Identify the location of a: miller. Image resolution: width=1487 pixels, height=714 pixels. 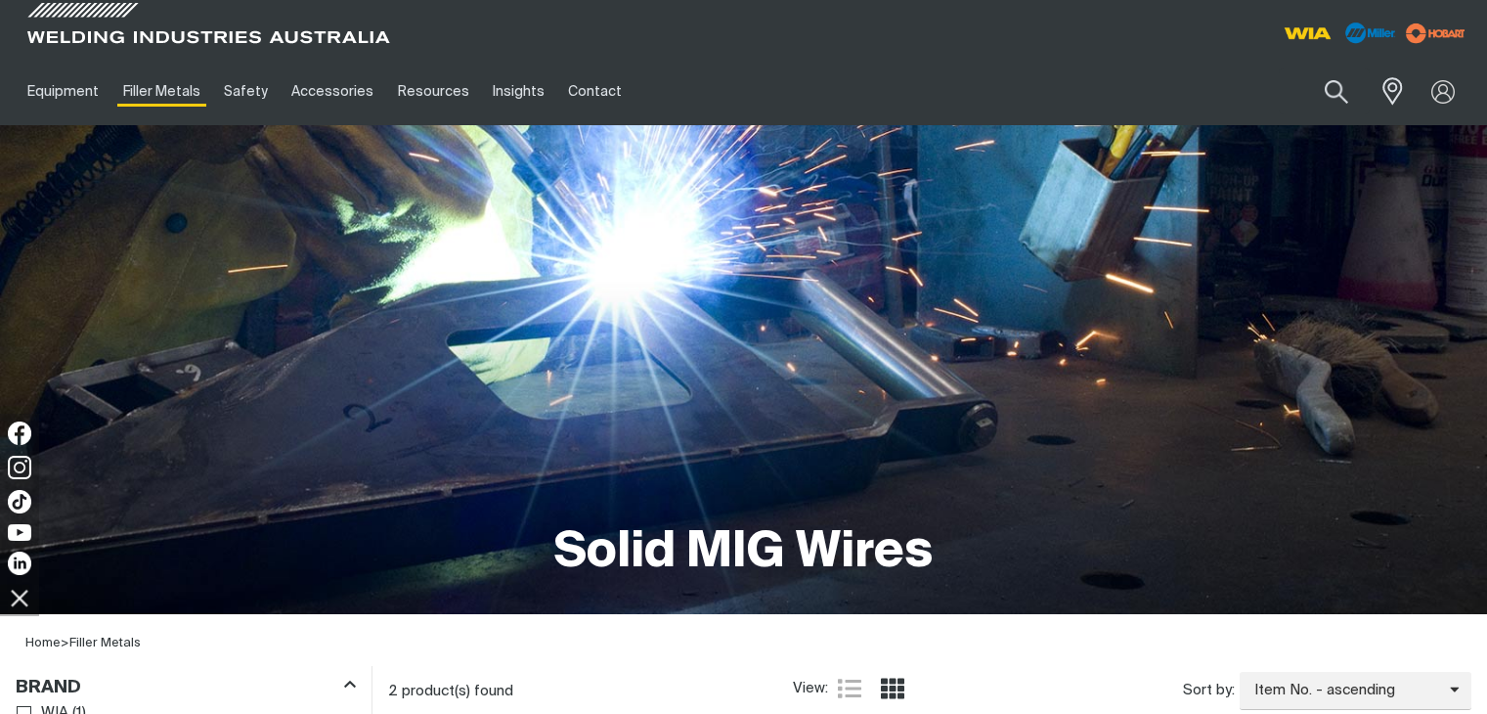
(1435, 33).